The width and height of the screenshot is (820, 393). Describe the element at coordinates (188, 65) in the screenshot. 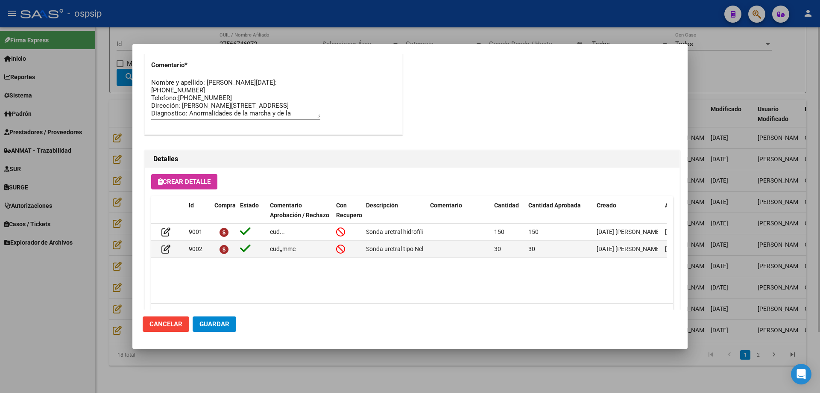

I see `p: Comentario` at that location.